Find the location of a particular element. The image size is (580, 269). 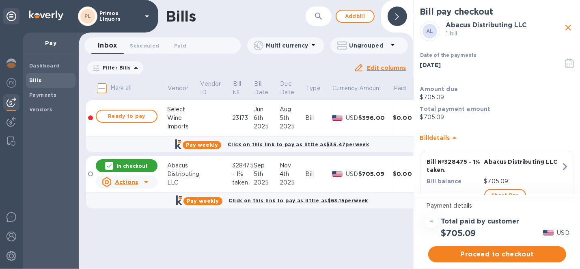

span: Bill Date is located at coordinates (267, 88).